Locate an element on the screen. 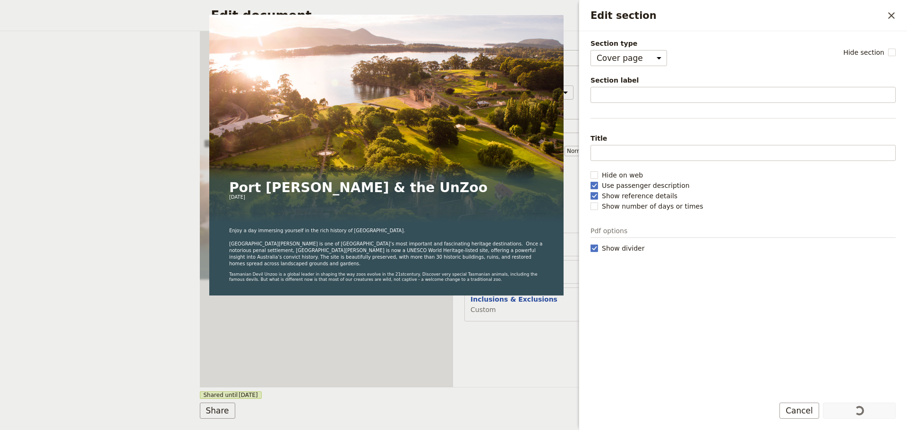  a: Itinerary is located at coordinates (342, 16).